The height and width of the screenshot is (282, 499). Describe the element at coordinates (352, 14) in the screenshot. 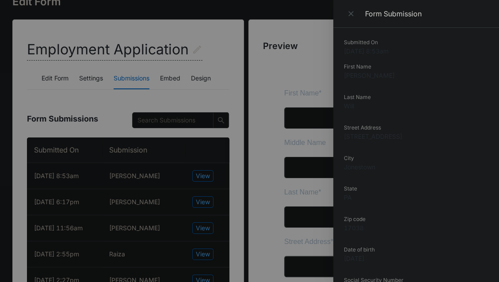

I see `button: Close` at that location.